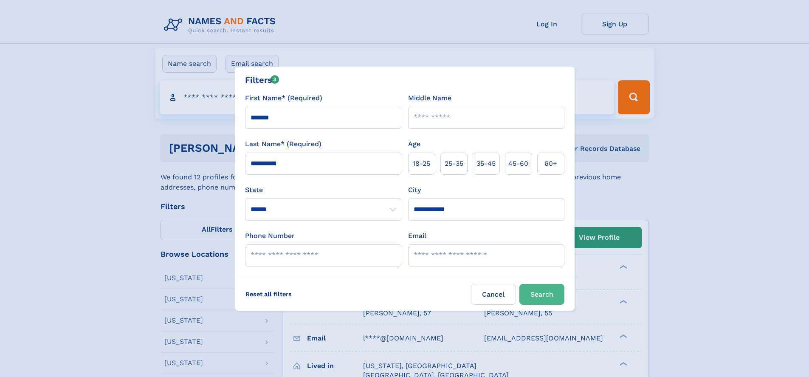 The width and height of the screenshot is (809, 377). What do you see at coordinates (421, 163) in the screenshot?
I see `span: 18‑25` at bounding box center [421, 163].